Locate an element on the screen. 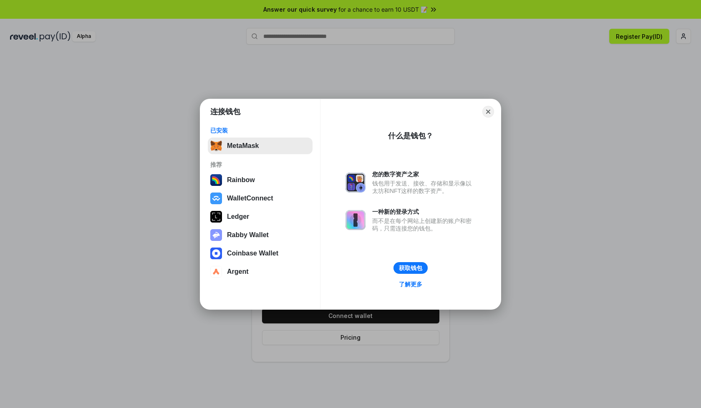 The image size is (701, 408). div: WalletConnect is located at coordinates (250, 199).